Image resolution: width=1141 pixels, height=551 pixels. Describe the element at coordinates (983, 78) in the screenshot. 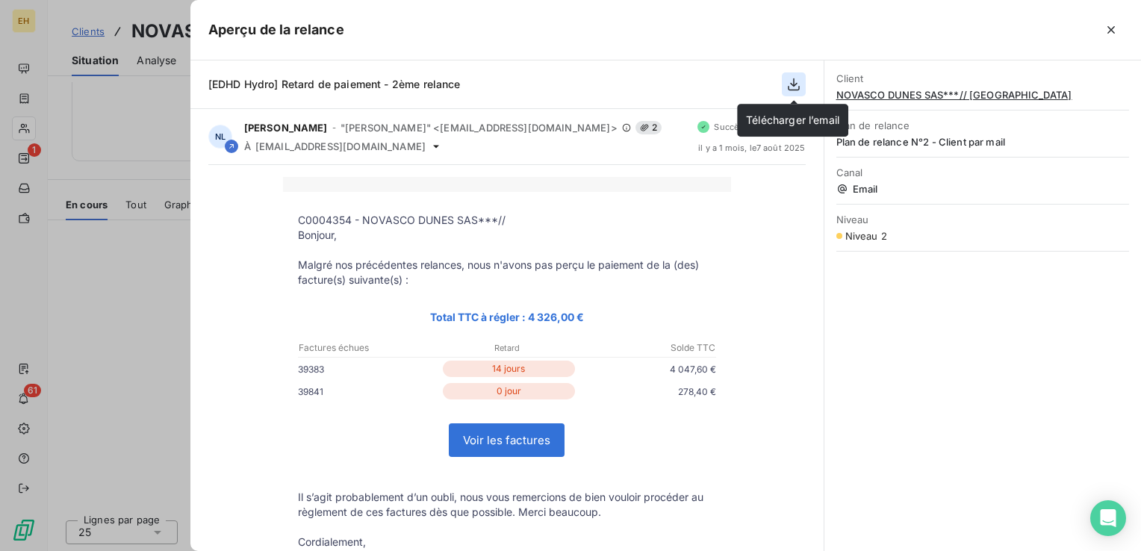

I see `span: Client` at that location.